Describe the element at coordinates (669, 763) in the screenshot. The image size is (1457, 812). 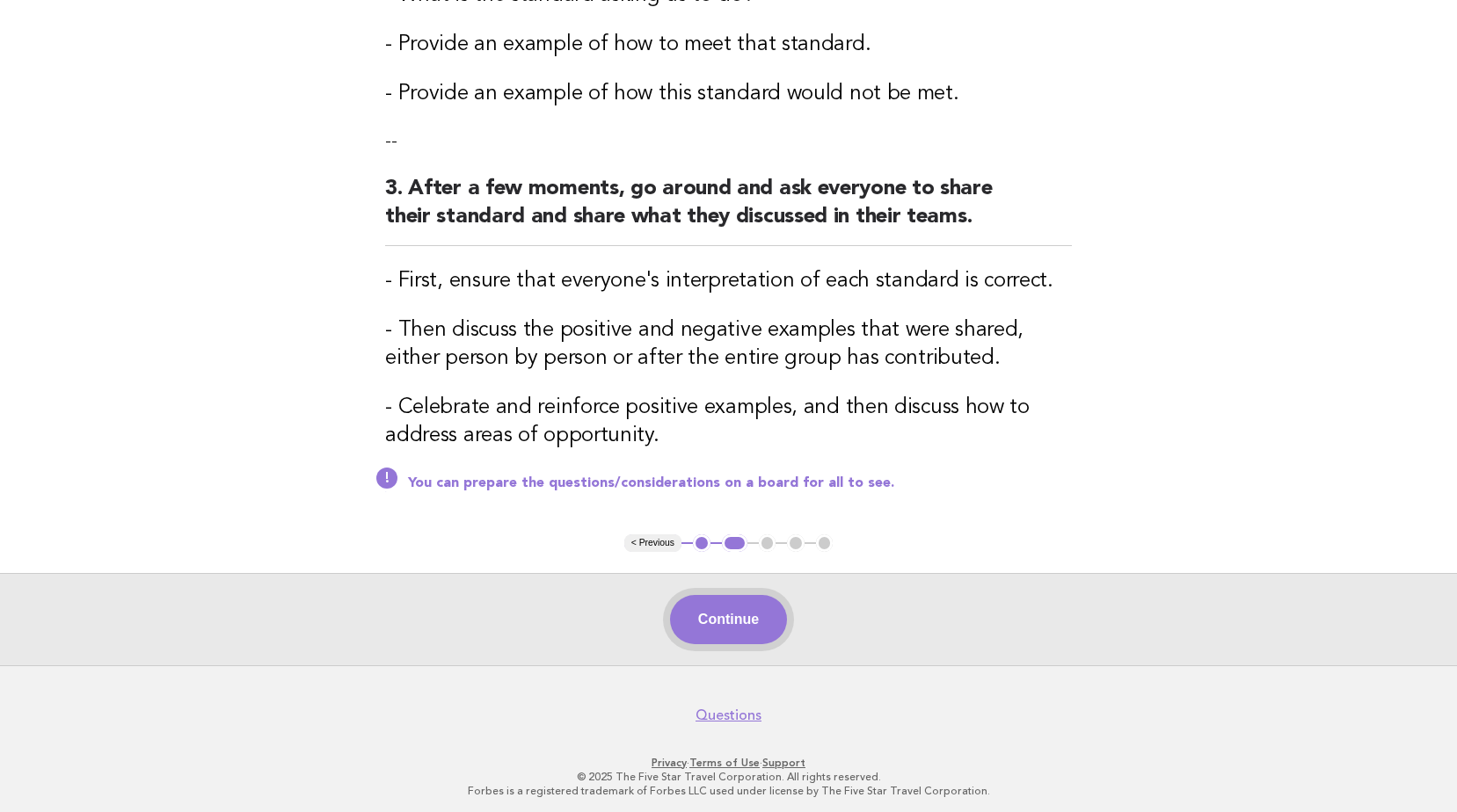
I see `a: Privacy` at that location.